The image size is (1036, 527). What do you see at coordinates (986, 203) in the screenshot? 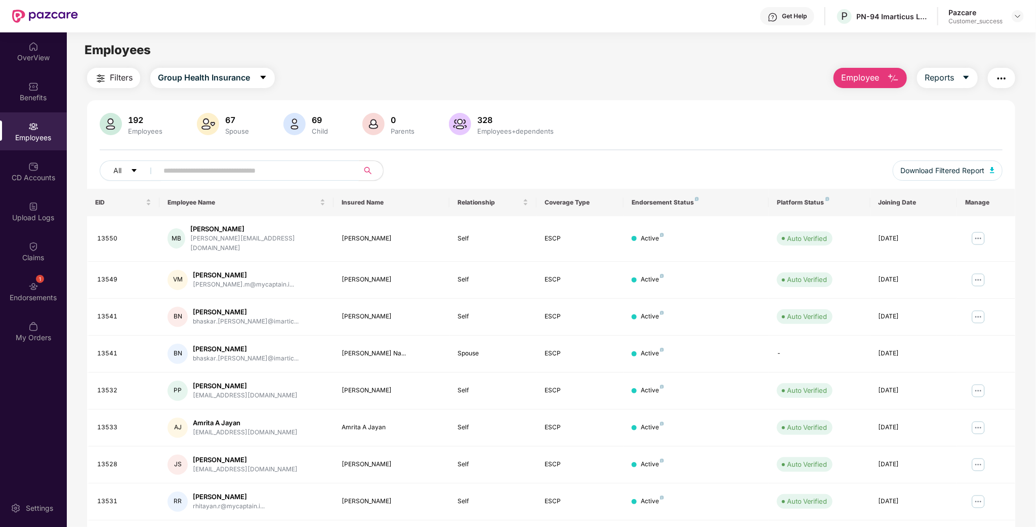
I see `th: Manage` at bounding box center [986, 203].